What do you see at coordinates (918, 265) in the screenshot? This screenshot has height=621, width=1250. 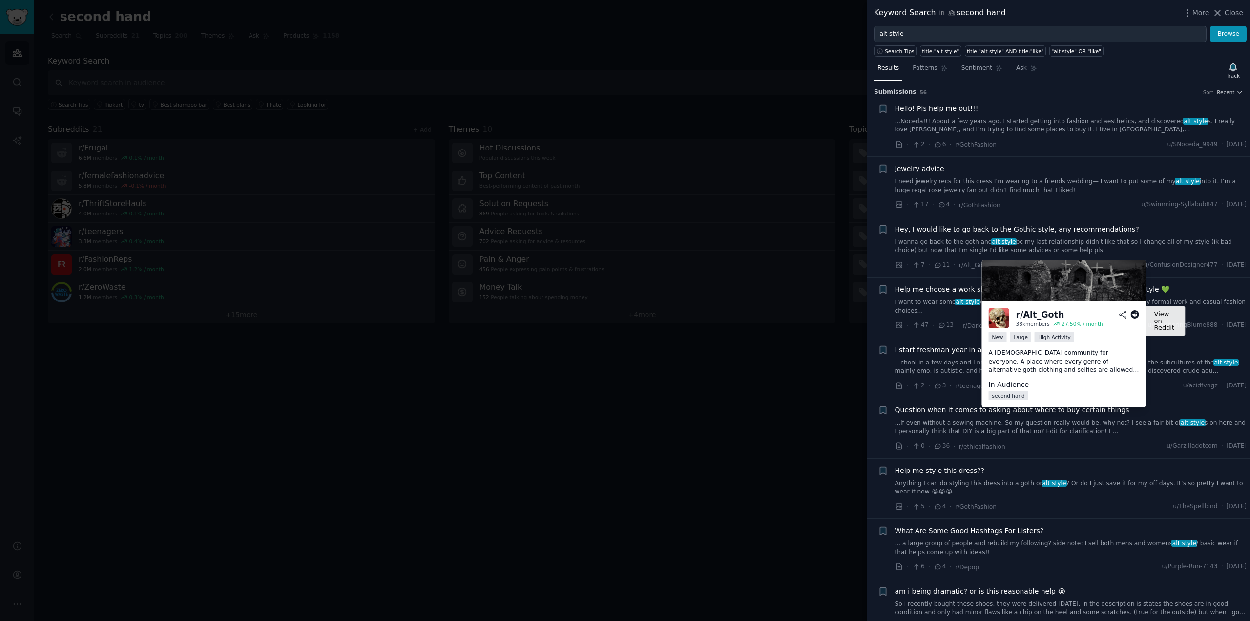 I see `span: 7` at bounding box center [918, 265].